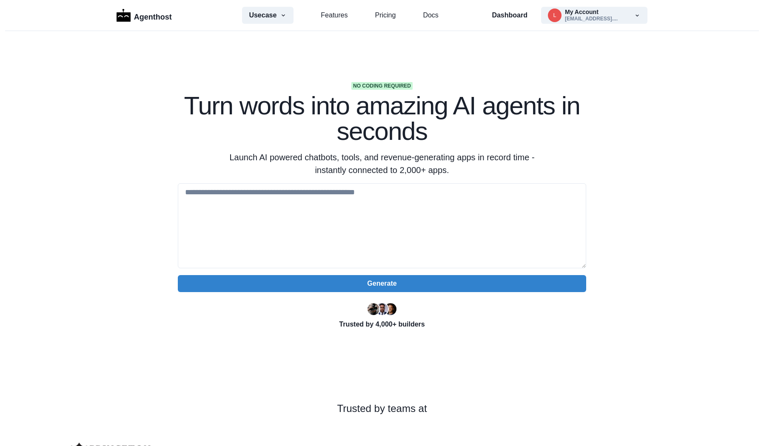 The image size is (764, 446). I want to click on img: Ryan Florence, so click(373, 309).